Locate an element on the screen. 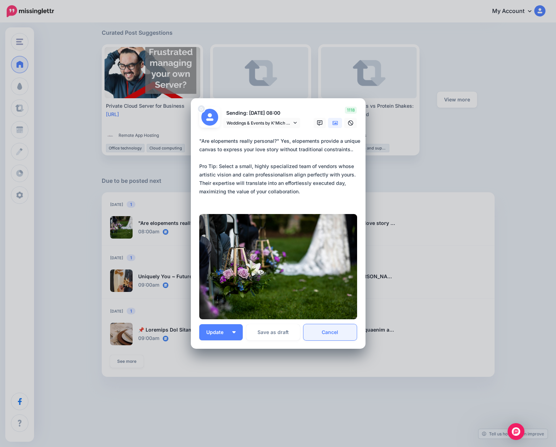 This screenshot has height=447, width=556. div: "Are elopements really personal?" Yes, elopements provide a unique canvas to express your love st... is located at coordinates (280, 166).